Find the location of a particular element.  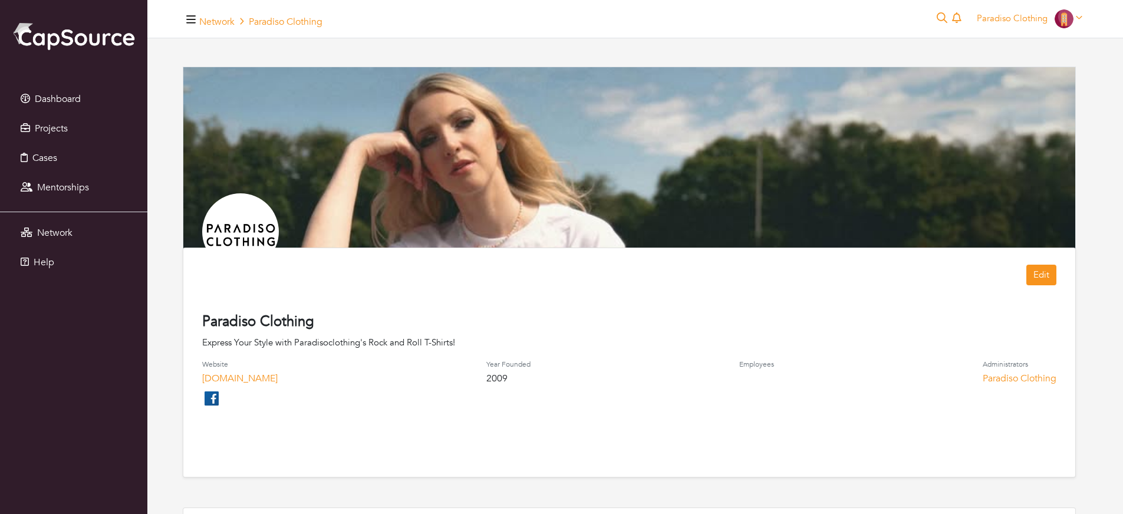

img: logo.png is located at coordinates (241, 232).